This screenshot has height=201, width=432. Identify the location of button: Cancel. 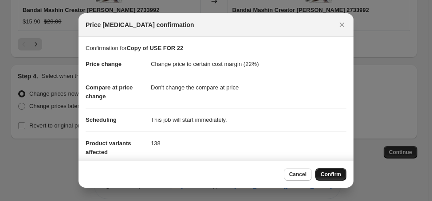
(298, 175).